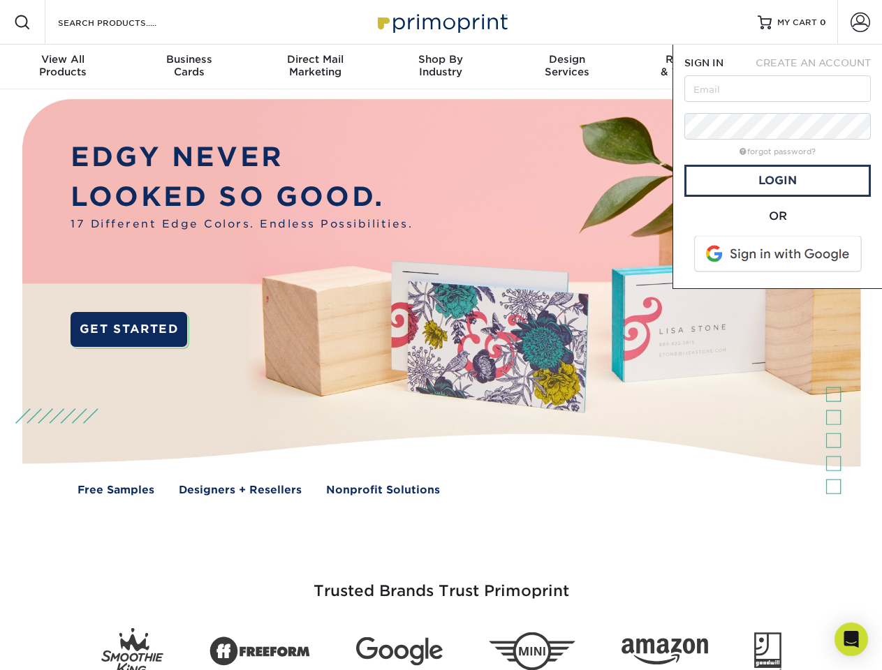 The width and height of the screenshot is (882, 670). Describe the element at coordinates (777, 216) in the screenshot. I see `div: OR` at that location.